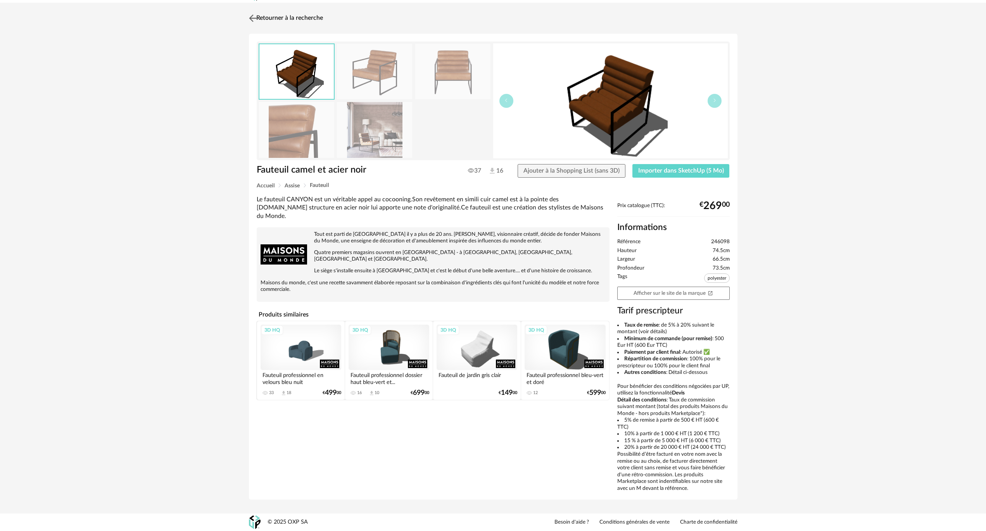 Image resolution: width=986 pixels, height=531 pixels. I want to click on span: 149, so click(507, 393).